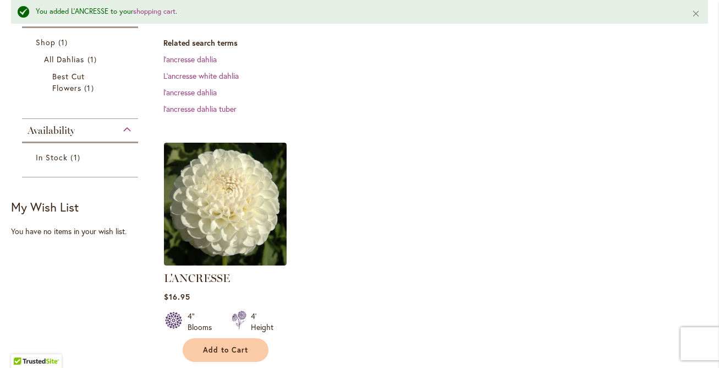  Describe the element at coordinates (68, 82) in the screenshot. I see `span: Best Cut Flowers` at that location.